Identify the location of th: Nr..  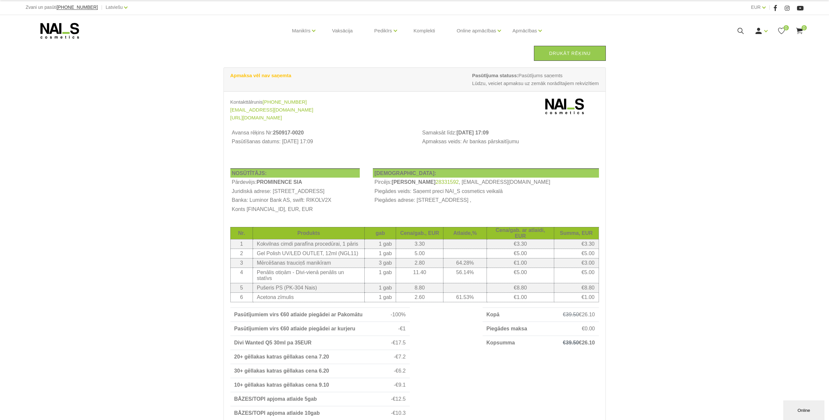
(242, 233).